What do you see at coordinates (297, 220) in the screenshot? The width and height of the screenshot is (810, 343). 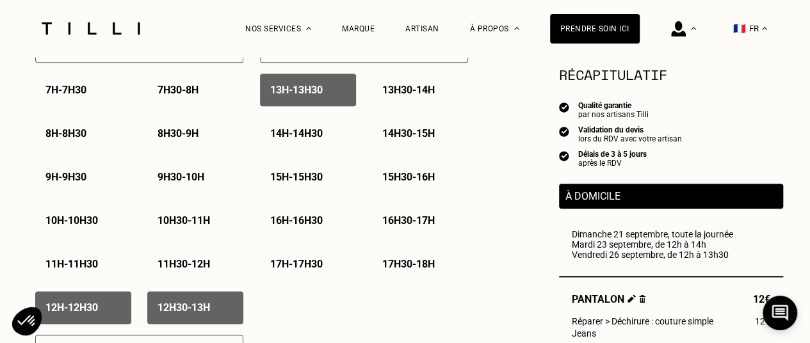 I see `p: 16h - 16h30` at bounding box center [297, 220].